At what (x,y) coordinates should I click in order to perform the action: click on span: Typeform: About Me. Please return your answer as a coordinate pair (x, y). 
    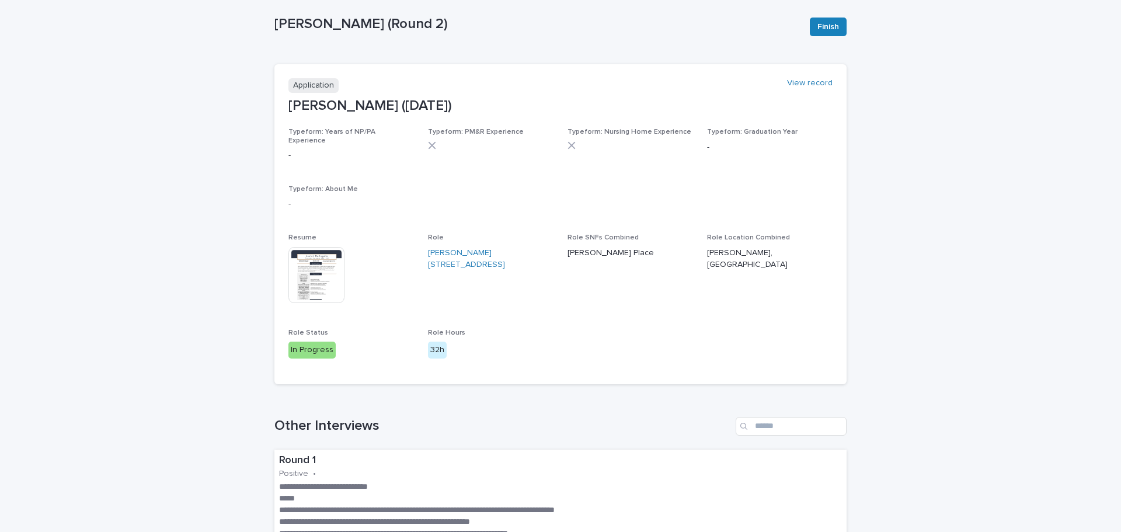
    Looking at the image, I should click on (323, 189).